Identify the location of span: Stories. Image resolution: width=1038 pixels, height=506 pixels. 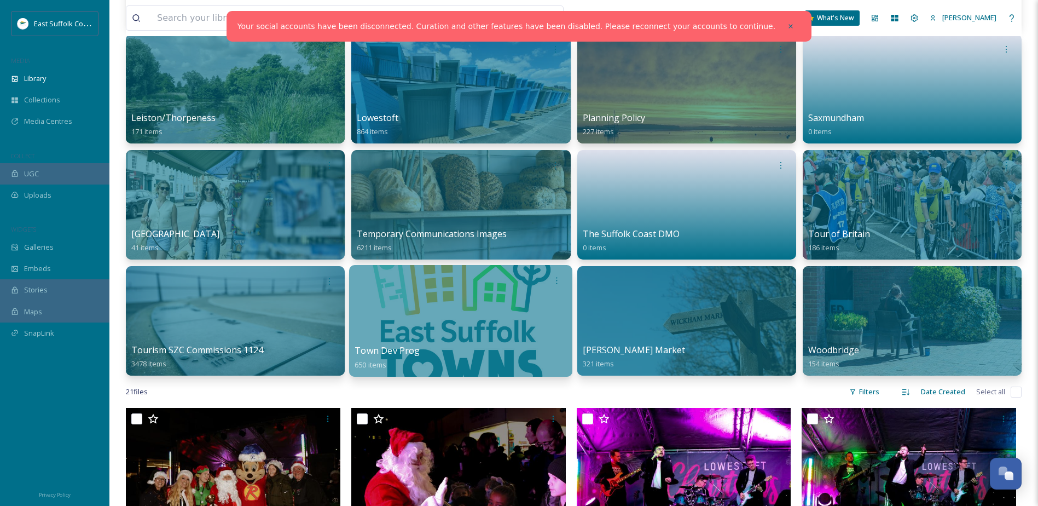
(36, 289).